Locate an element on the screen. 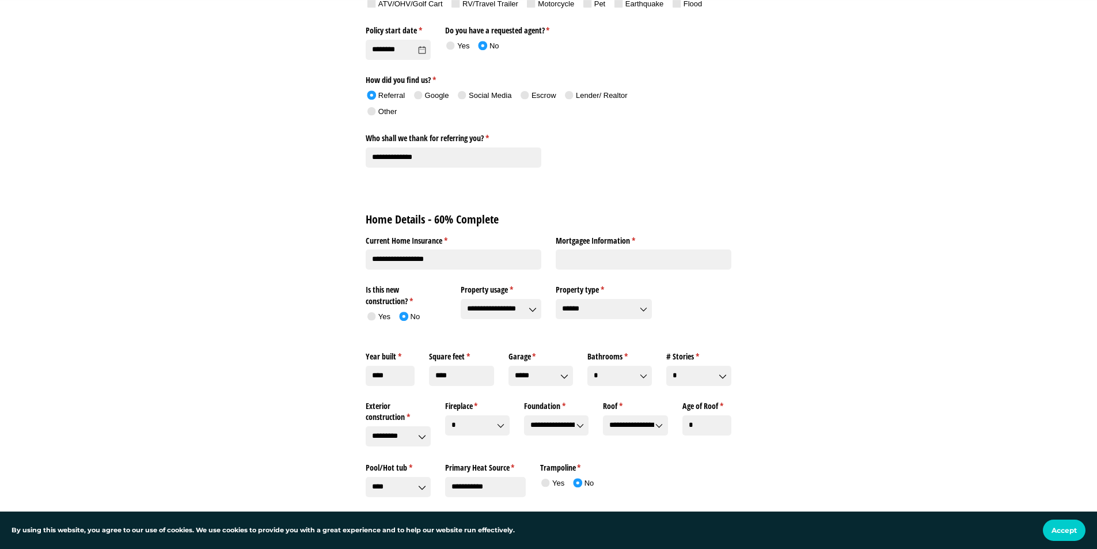 This screenshot has height=549, width=1097. div: Social Media is located at coordinates (490, 96).